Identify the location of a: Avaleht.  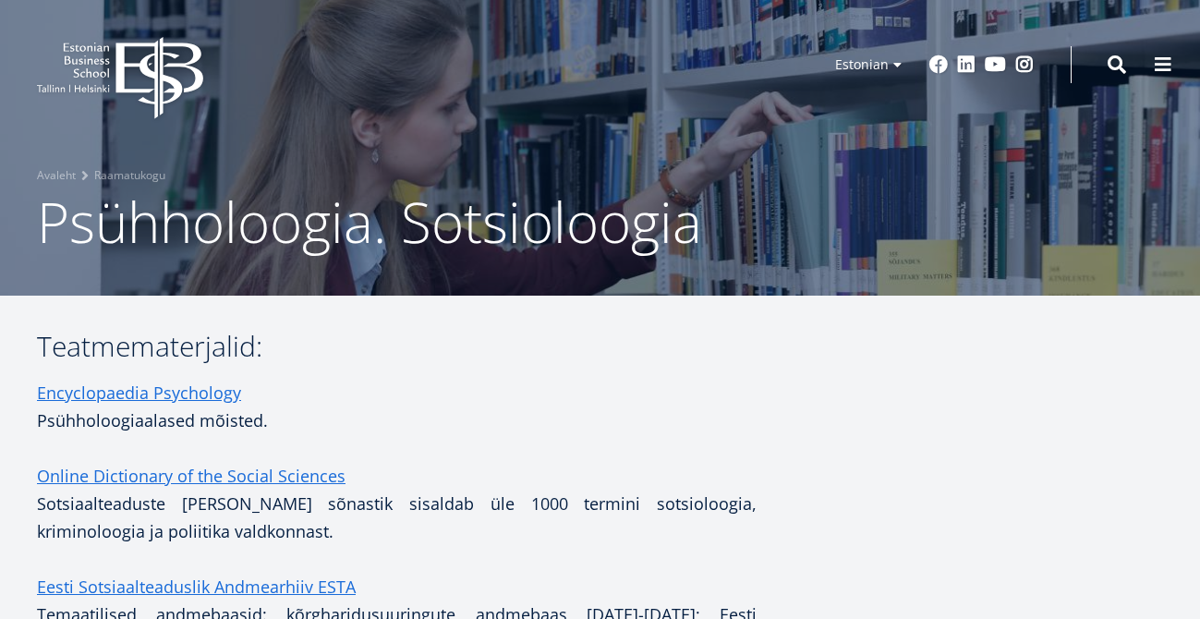
(56, 176).